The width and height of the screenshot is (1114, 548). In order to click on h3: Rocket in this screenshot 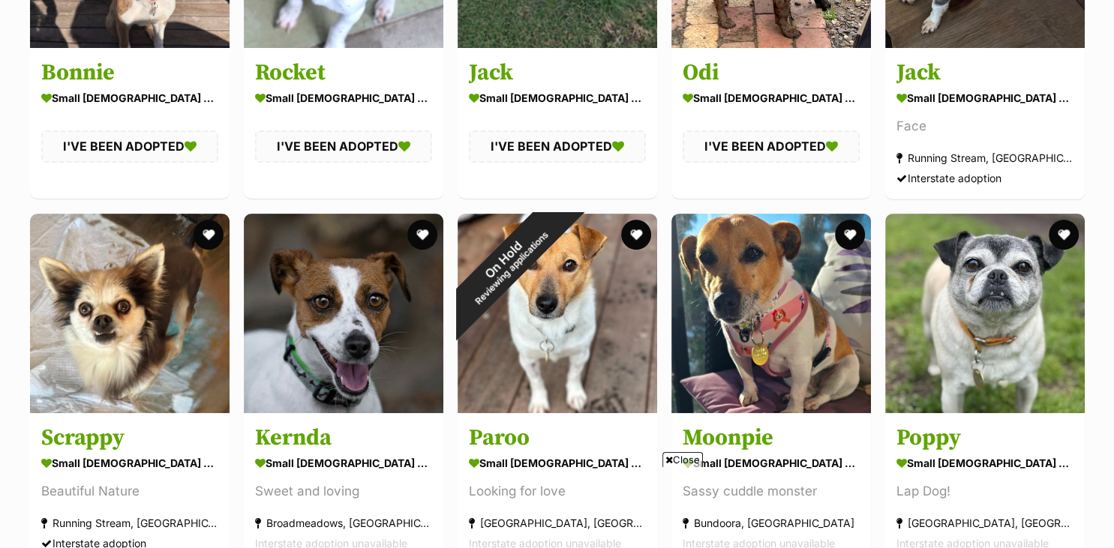, I will do `click(344, 73)`.